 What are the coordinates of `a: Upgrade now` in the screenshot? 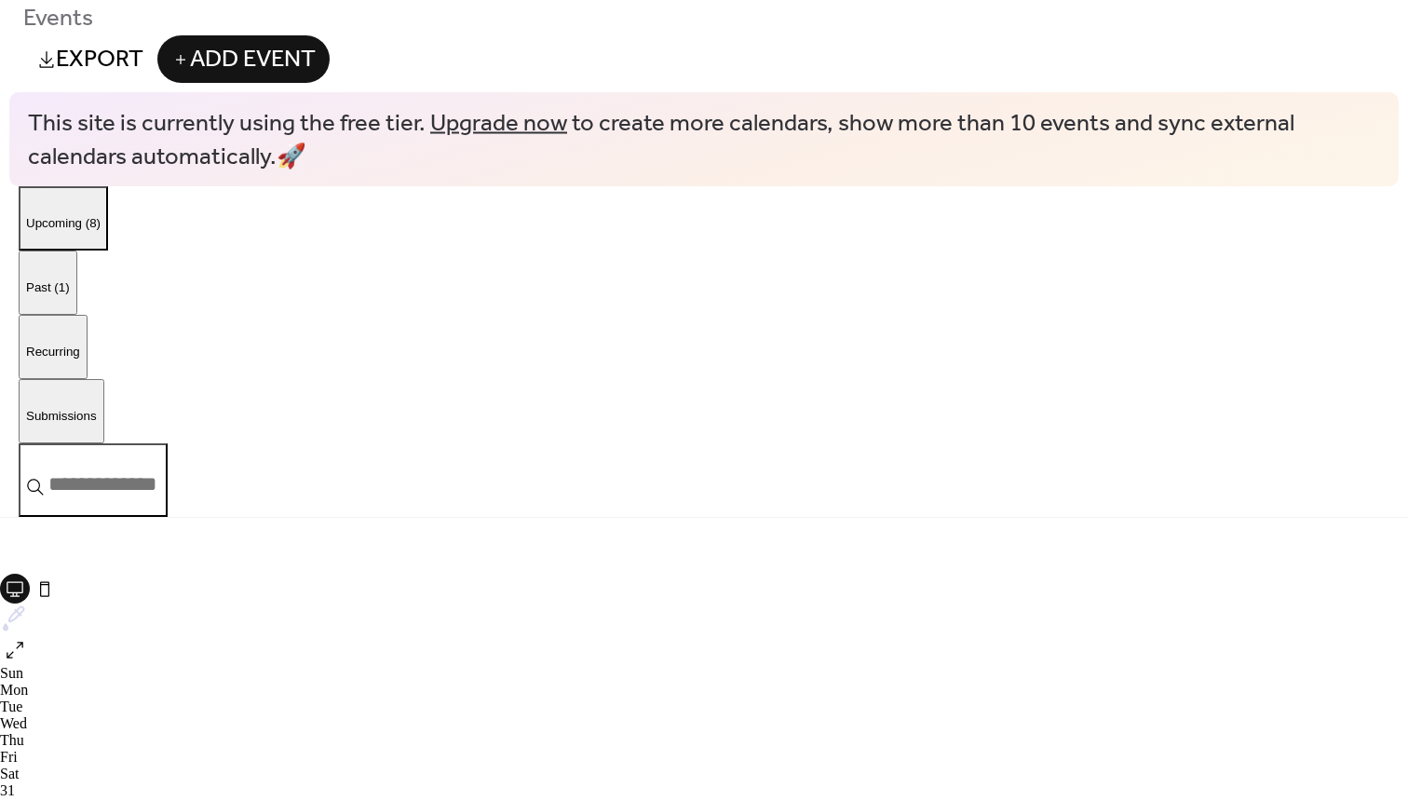 It's located at (498, 123).